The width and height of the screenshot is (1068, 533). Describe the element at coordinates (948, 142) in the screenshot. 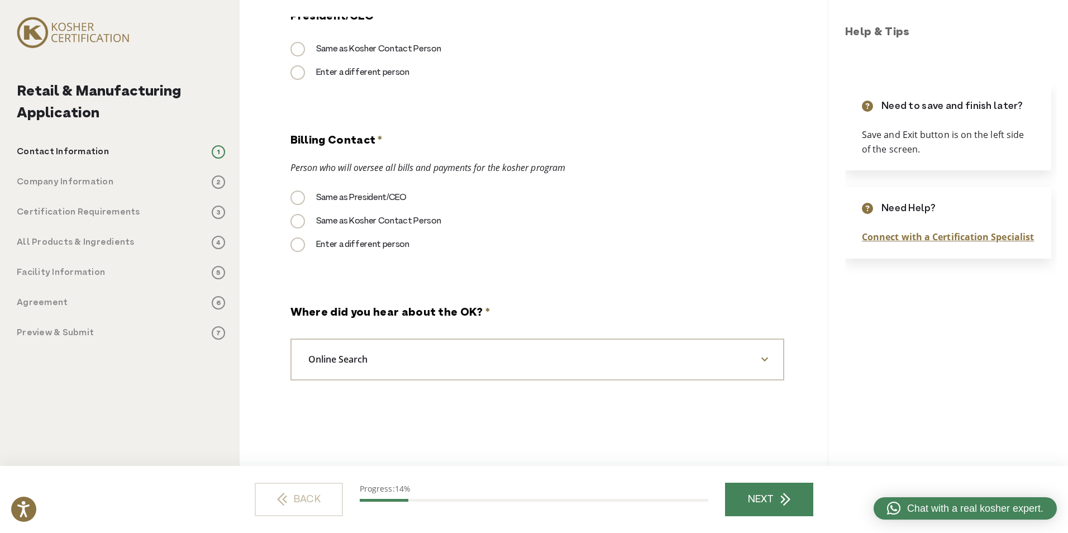

I see `p: Save and Exit button is on the left side of the screen.` at that location.